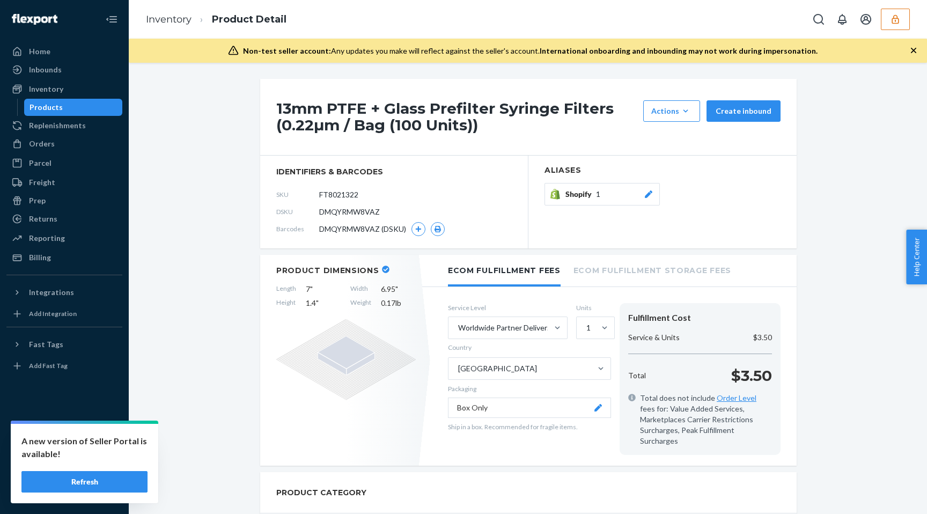 This screenshot has height=514, width=927. I want to click on div: Inventory, so click(46, 89).